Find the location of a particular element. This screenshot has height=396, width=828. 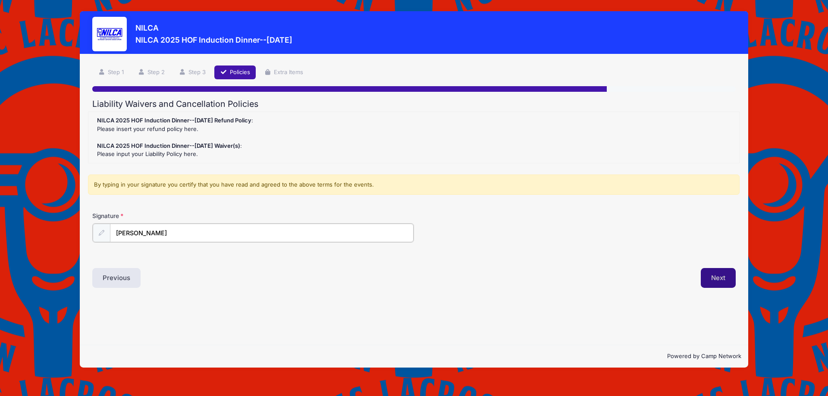

div: By typing in your signature you certify that you have read and agreed to the above terms for the ... is located at coordinates (414, 185).